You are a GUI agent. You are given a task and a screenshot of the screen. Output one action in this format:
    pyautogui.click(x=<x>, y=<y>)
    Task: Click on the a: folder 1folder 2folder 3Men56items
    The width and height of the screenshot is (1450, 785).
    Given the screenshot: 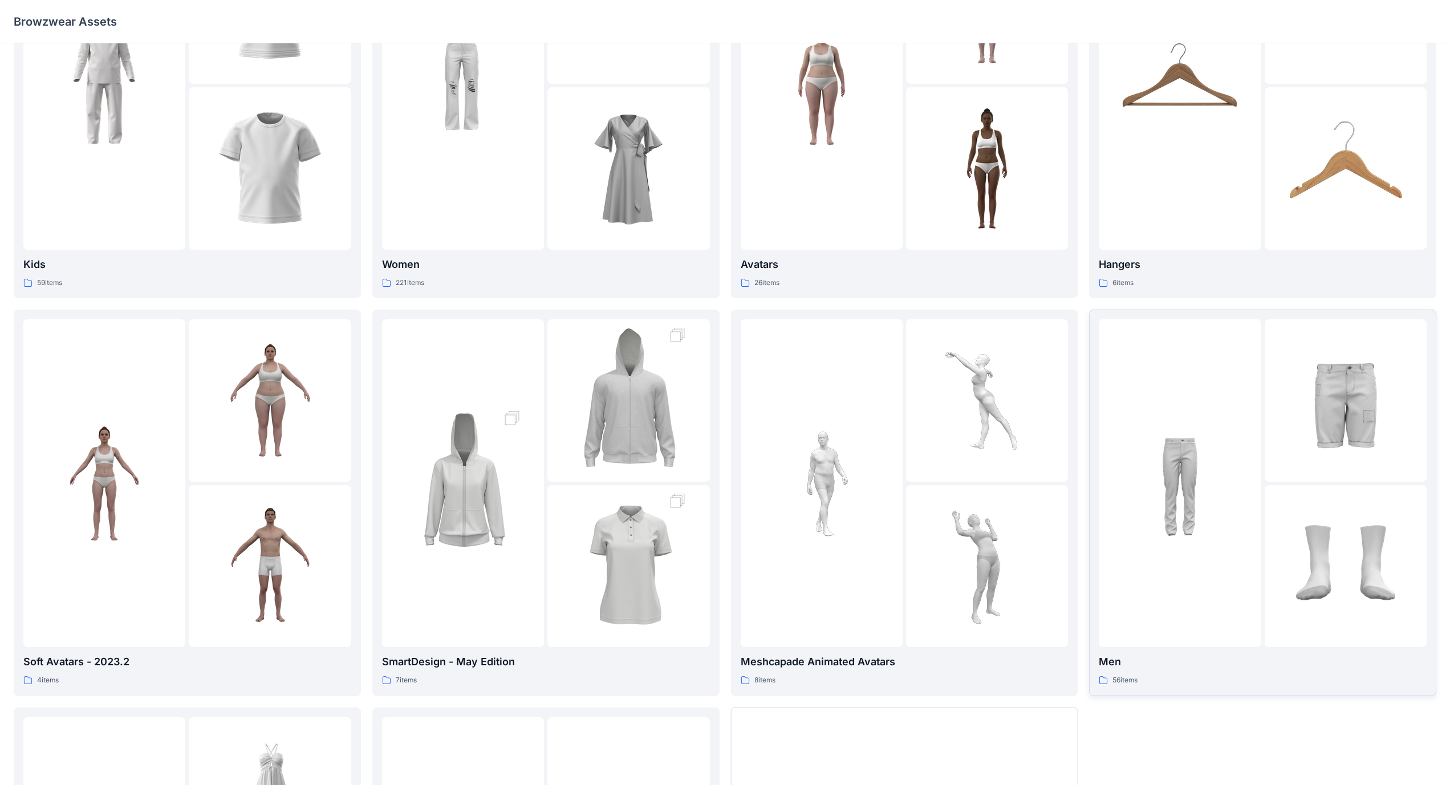 What is the action you would take?
    pyautogui.click(x=1262, y=502)
    